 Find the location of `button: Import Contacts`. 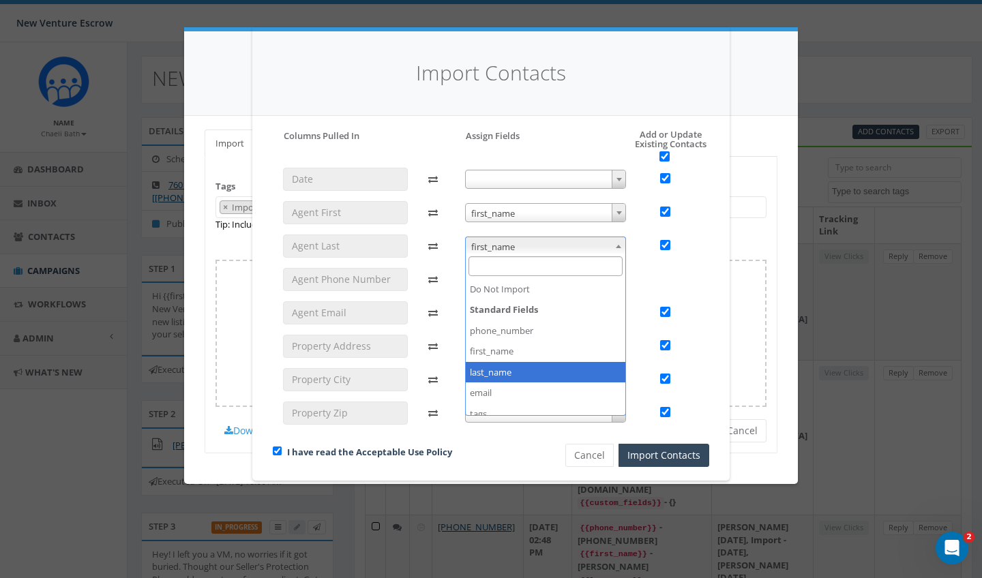

button: Import Contacts is located at coordinates (663, 456).